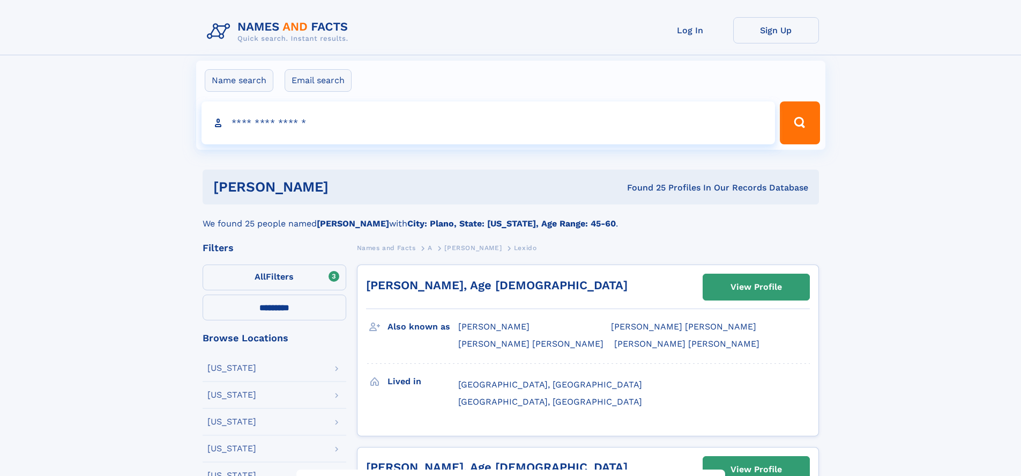  What do you see at coordinates (488, 123) in the screenshot?
I see `input: search input` at bounding box center [488, 123].